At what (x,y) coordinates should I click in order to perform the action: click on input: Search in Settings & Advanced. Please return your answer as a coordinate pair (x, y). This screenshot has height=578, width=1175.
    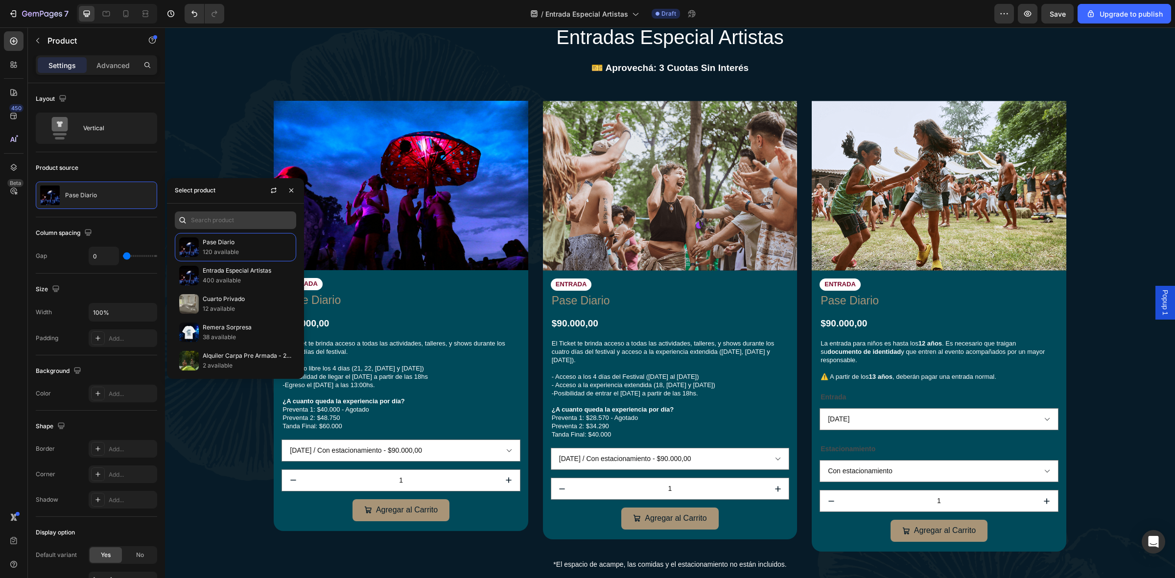
    Looking at the image, I should click on (236, 220).